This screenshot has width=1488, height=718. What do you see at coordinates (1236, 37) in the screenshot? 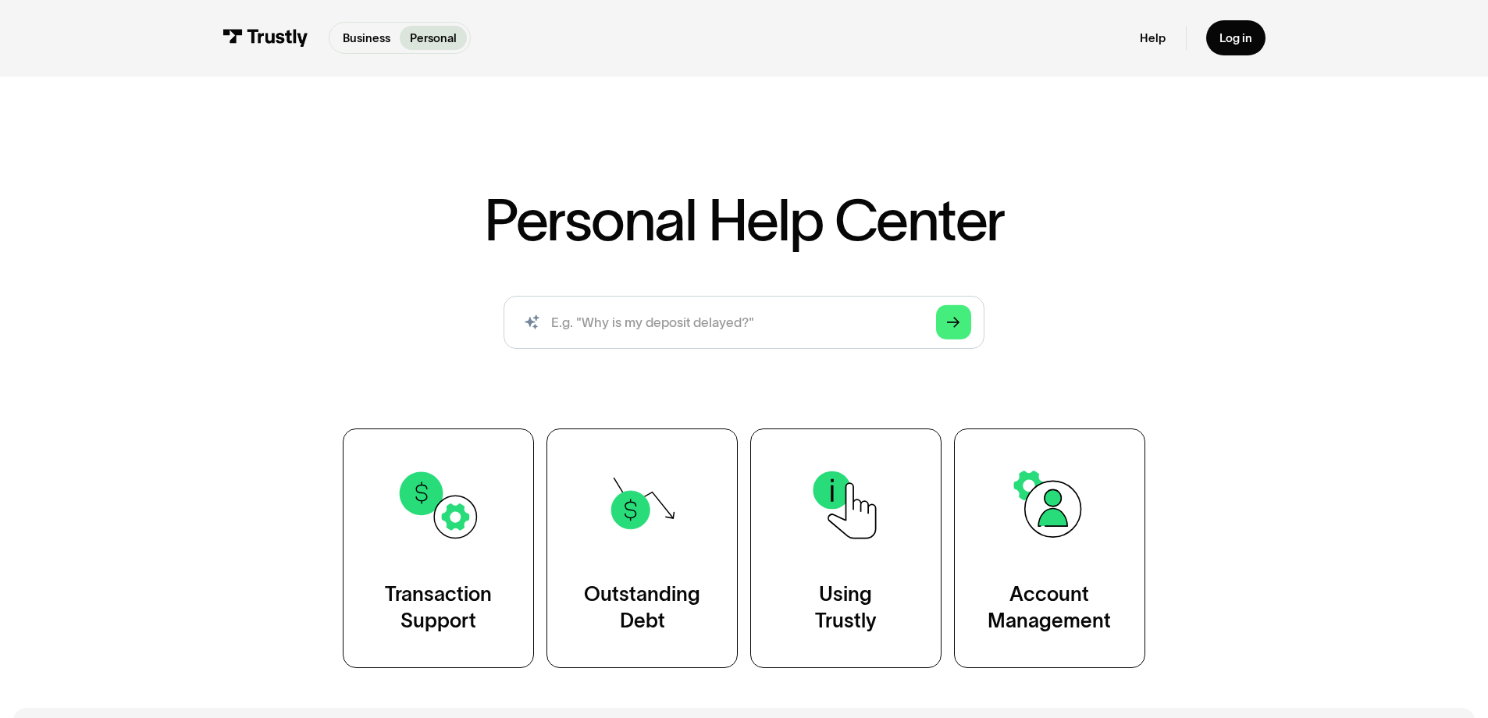
I see `div: Log in` at bounding box center [1236, 37].